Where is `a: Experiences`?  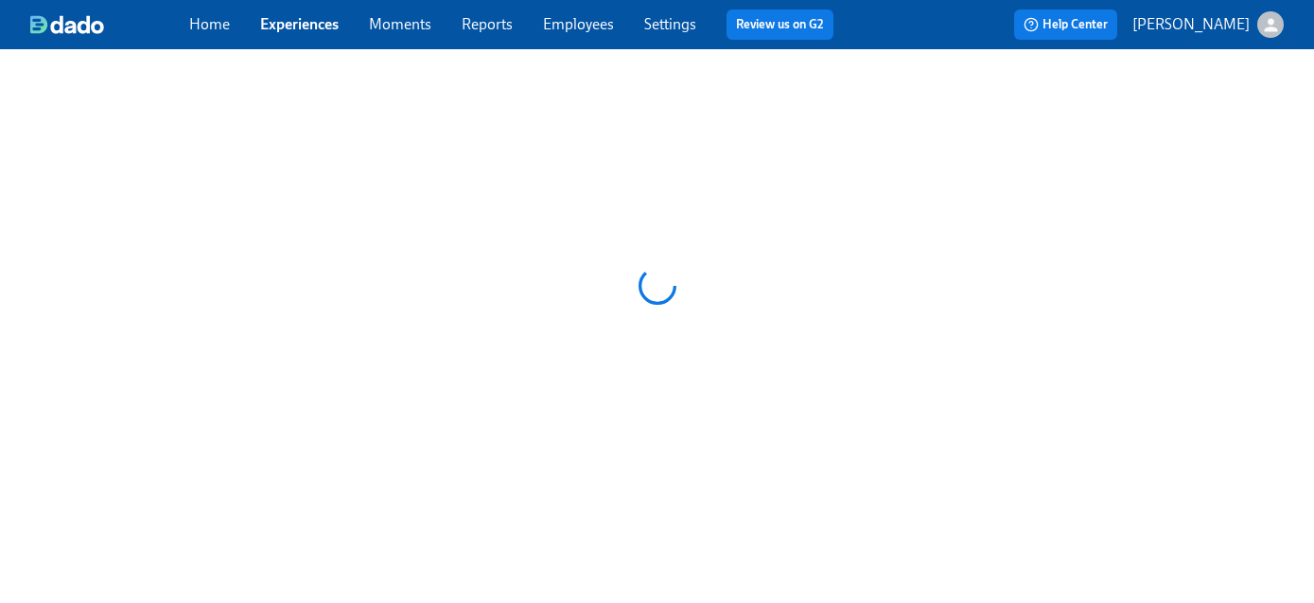 a: Experiences is located at coordinates (299, 24).